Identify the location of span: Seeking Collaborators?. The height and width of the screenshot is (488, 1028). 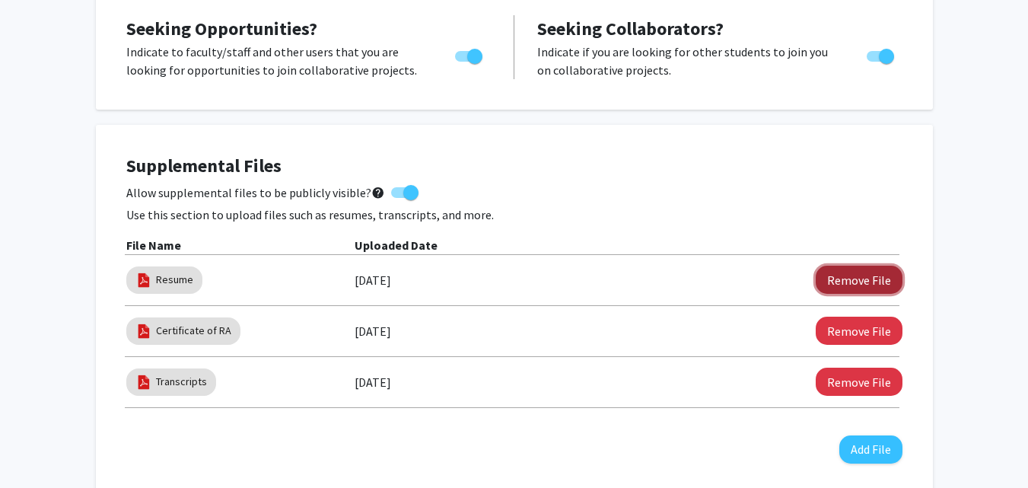
(630, 28).